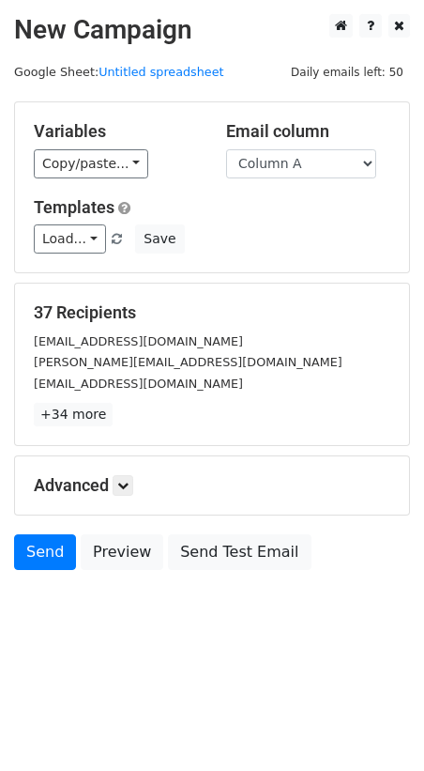 The image size is (424, 771). I want to click on a: Load..., so click(69, 239).